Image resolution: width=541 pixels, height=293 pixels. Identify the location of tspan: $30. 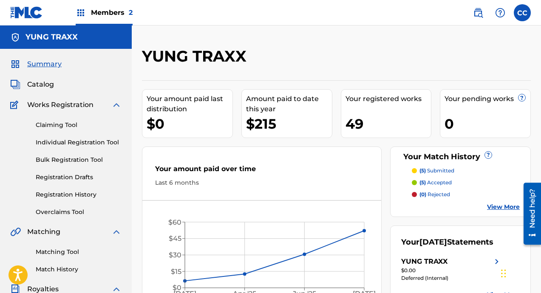
(175, 255).